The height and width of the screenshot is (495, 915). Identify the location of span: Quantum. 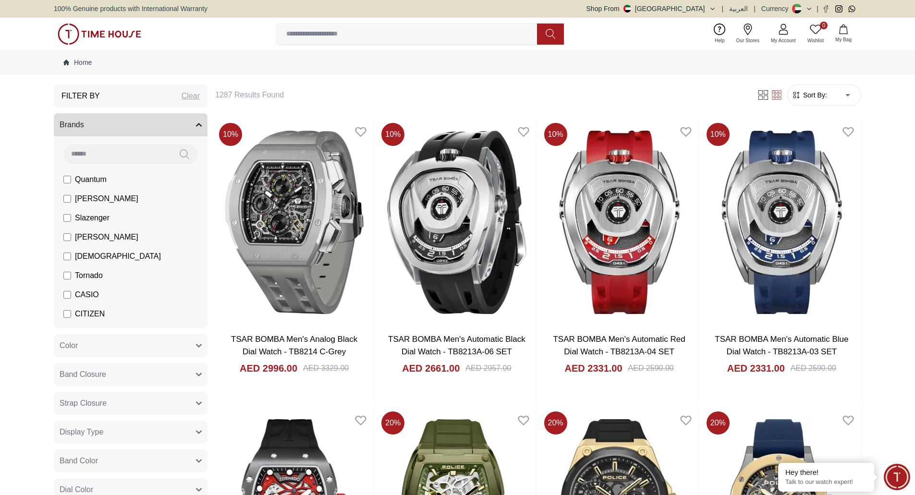
(91, 180).